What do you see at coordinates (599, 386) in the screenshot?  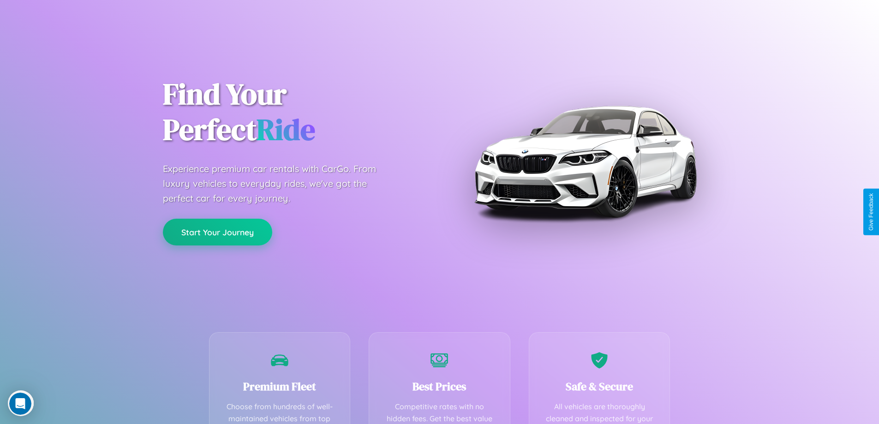 I see `h3: Safe & Secure` at bounding box center [599, 386].